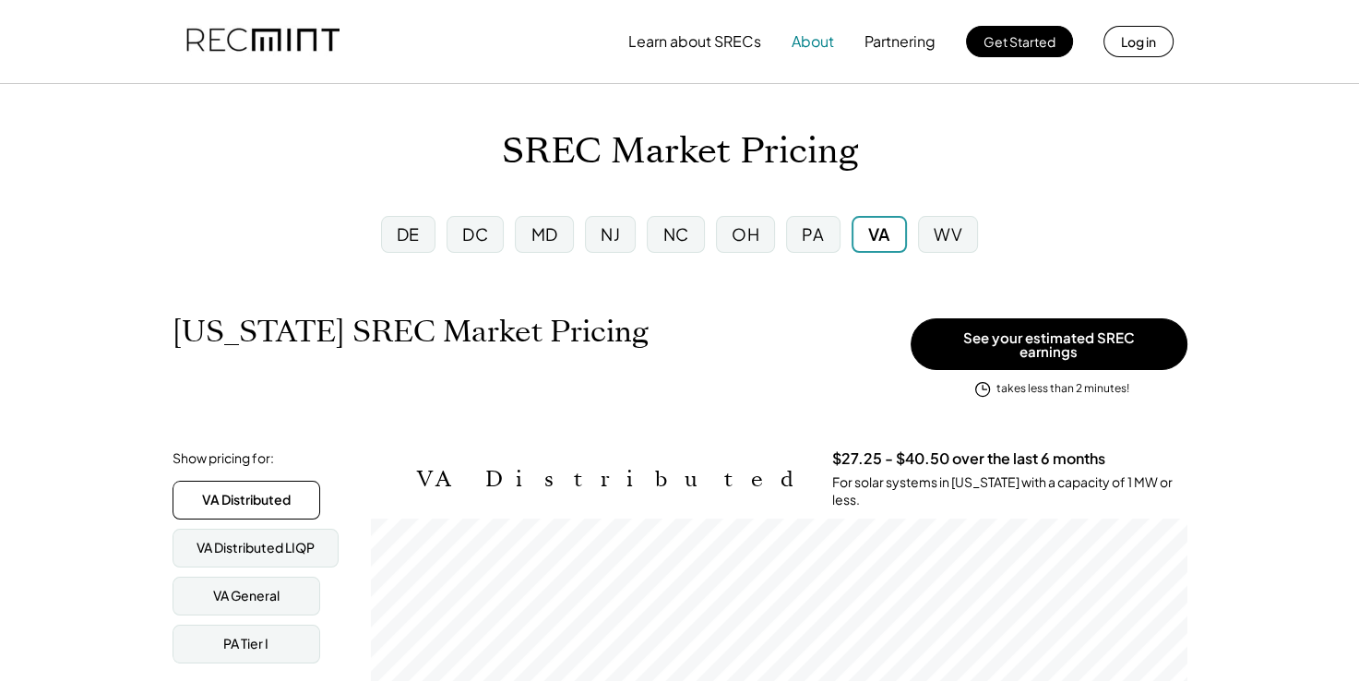  I want to click on button: Get Started, so click(1020, 42).